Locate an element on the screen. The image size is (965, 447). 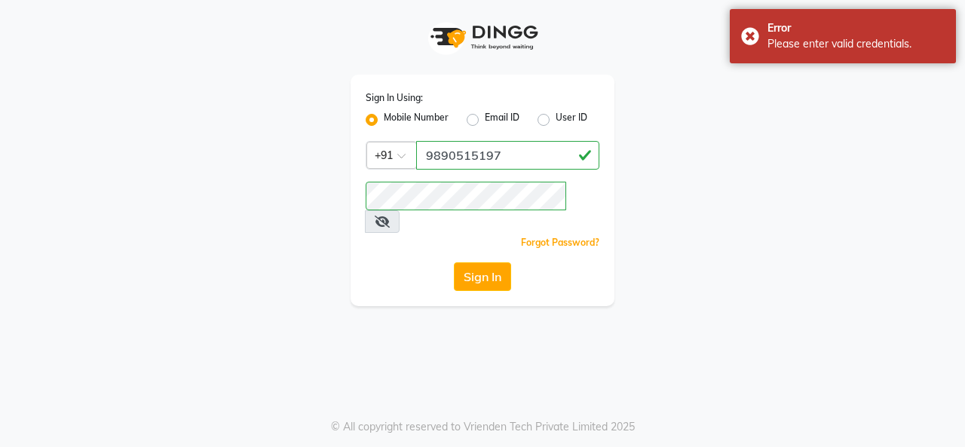
div: Please enter valid credentials. is located at coordinates (856, 44).